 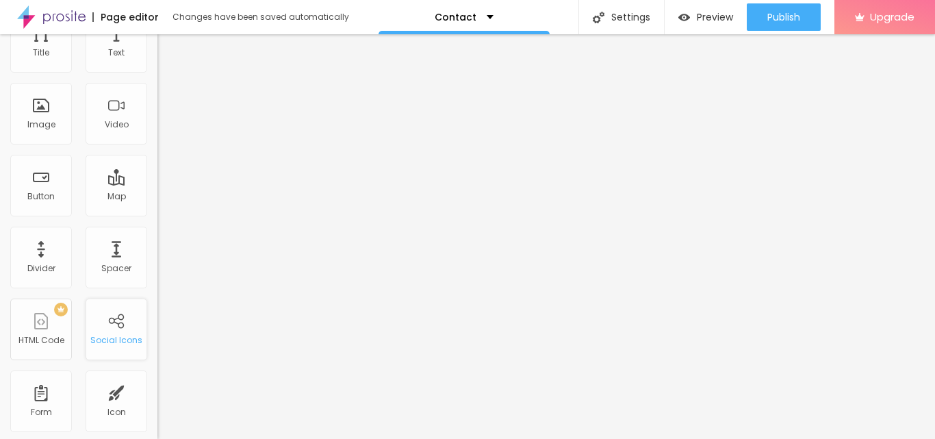 What do you see at coordinates (41, 125) in the screenshot?
I see `div: Image` at bounding box center [41, 125].